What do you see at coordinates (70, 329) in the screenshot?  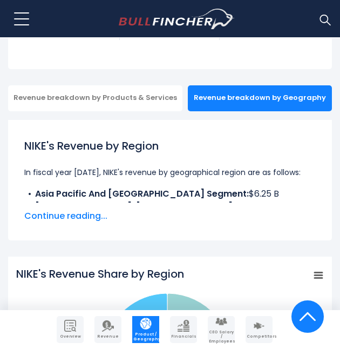 I see `a: Company Overview` at bounding box center [70, 329].